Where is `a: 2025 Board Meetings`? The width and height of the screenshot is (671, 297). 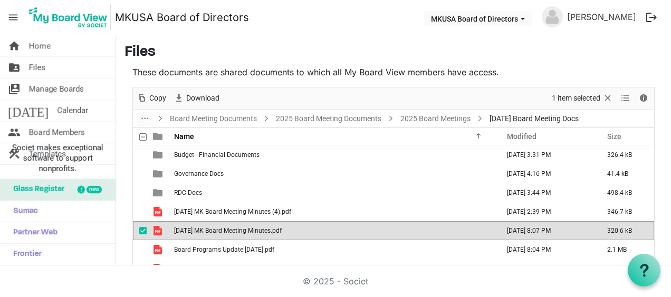
a: 2025 Board Meetings is located at coordinates (435, 119).